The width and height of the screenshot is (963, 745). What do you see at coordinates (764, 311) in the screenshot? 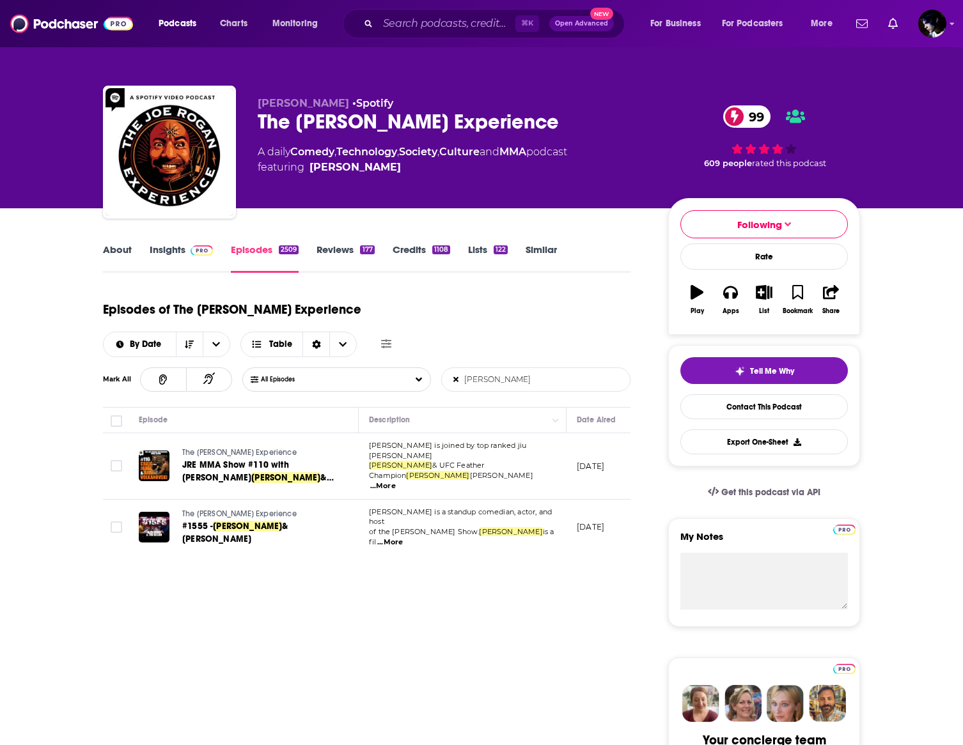
I see `div: List` at bounding box center [764, 311].